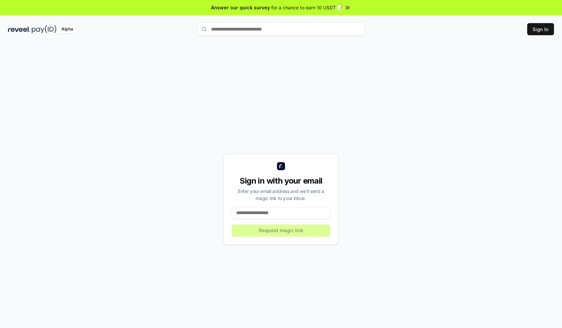  Describe the element at coordinates (281, 194) in the screenshot. I see `div: Enter your email address and we’ll send a magic link to your inbox.` at that location.